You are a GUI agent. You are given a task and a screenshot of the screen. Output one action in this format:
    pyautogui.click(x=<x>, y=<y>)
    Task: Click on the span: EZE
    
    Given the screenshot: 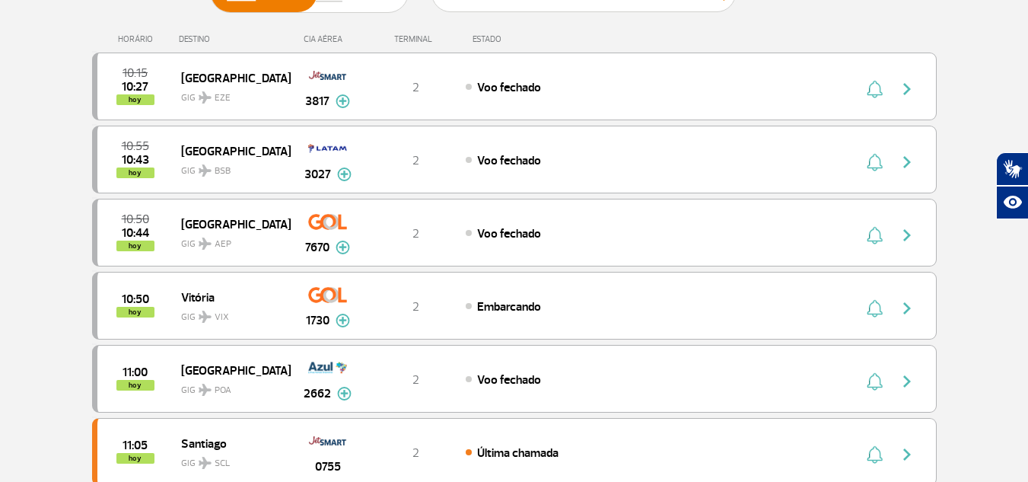 What is the action you would take?
    pyautogui.click(x=222, y=98)
    